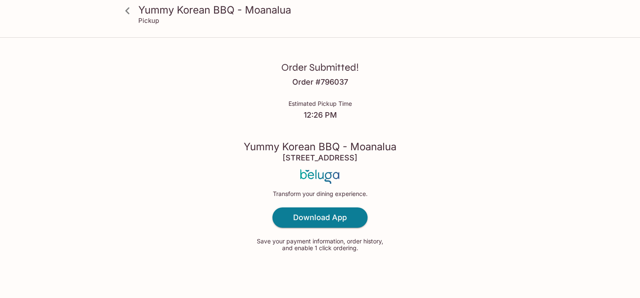  What do you see at coordinates (320, 244) in the screenshot?
I see `p: Save your payment information, order history, and enable 1 click ordering.` at bounding box center [320, 244].